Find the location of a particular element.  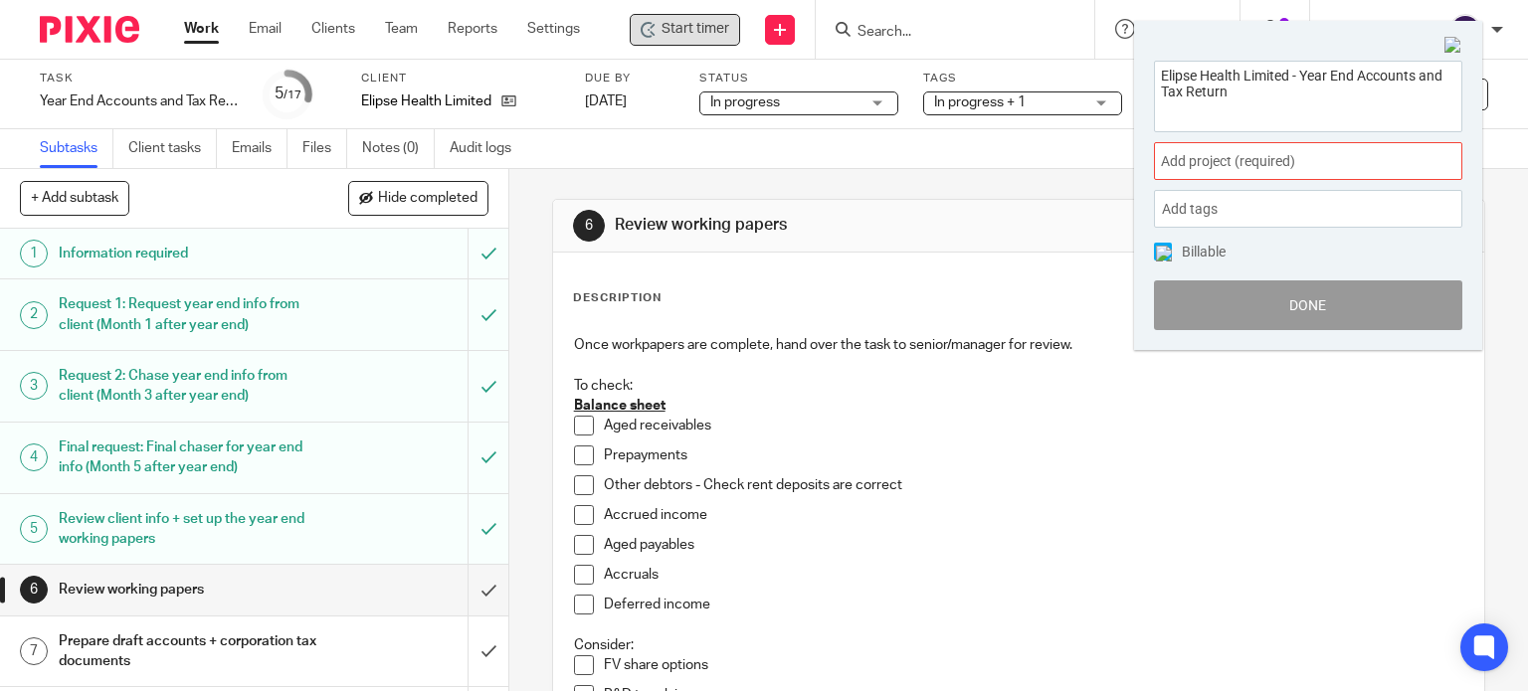

img: Close is located at coordinates (1453, 46).